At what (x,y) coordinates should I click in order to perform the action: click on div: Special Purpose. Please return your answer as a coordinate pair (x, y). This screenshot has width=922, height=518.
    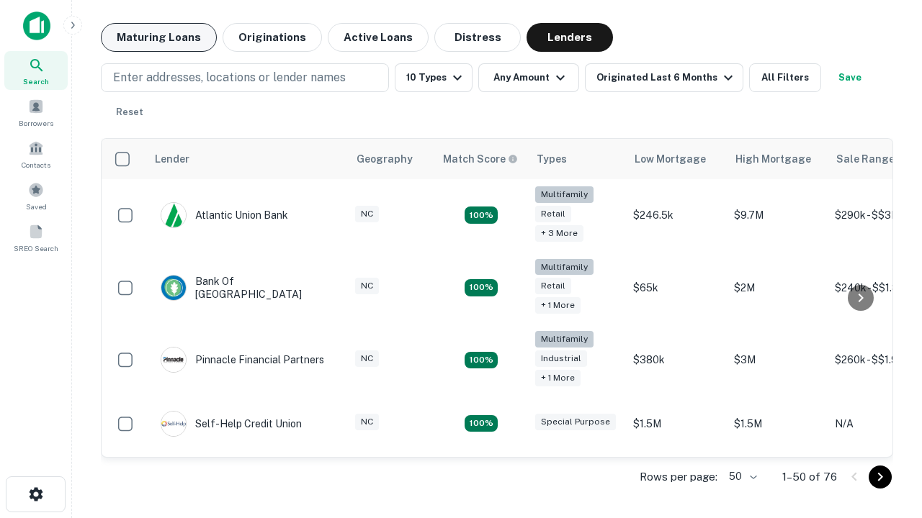
    Looking at the image, I should click on (575, 422).